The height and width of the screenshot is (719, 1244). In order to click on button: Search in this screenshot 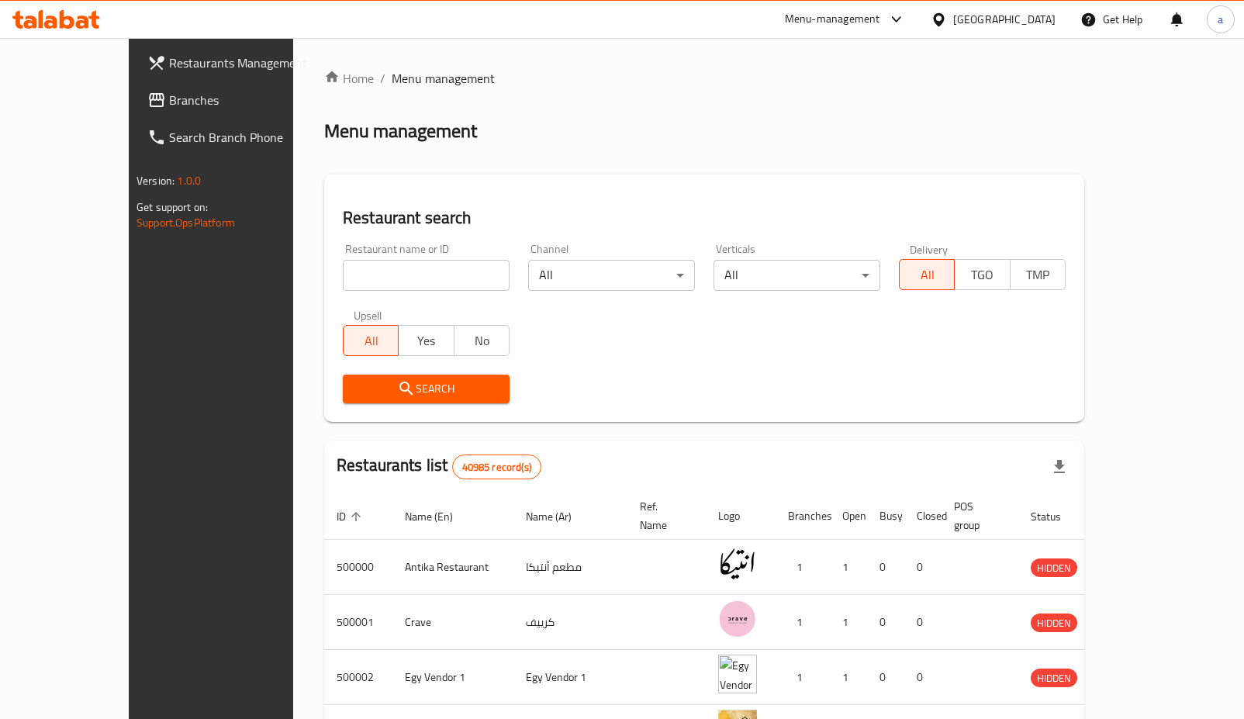, I will do `click(426, 389)`.